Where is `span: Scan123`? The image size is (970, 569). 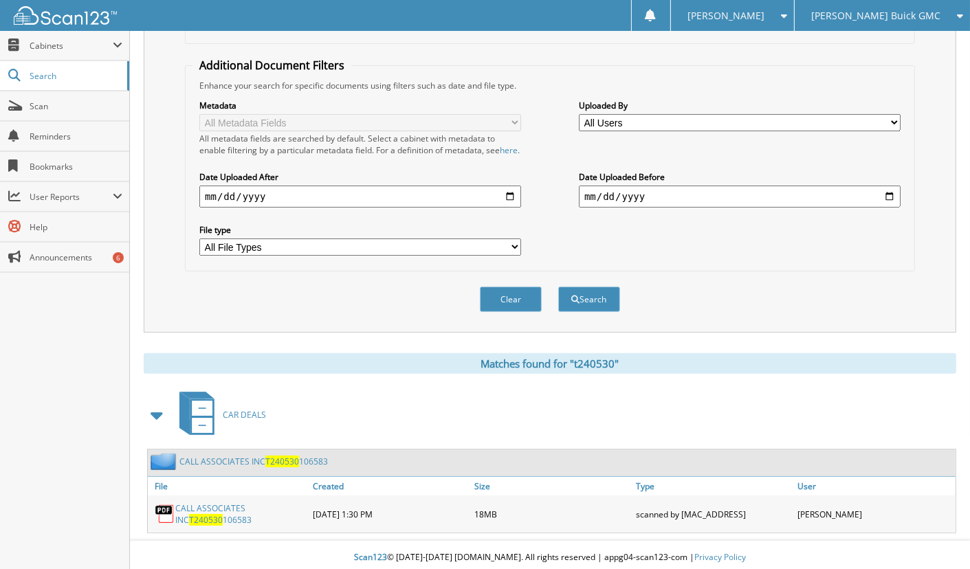 span: Scan123 is located at coordinates (370, 557).